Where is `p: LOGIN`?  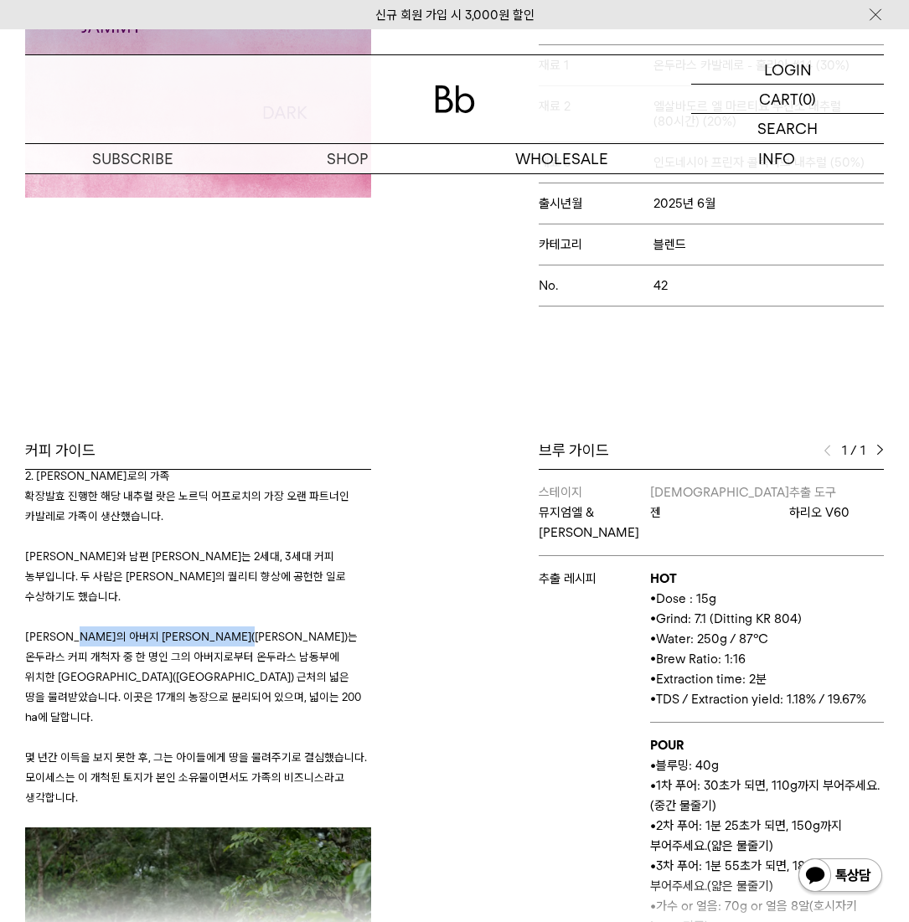
p: LOGIN is located at coordinates (787, 70).